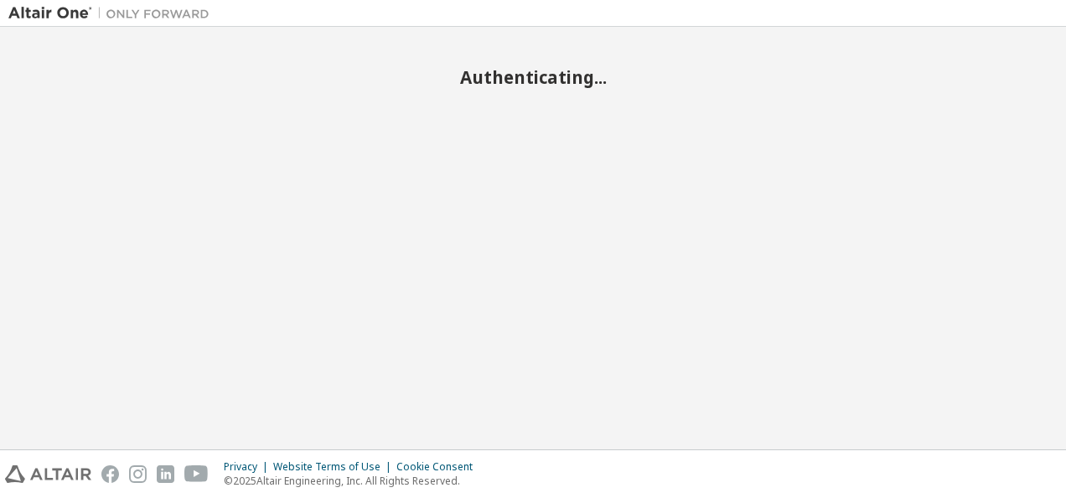 The image size is (1066, 498). I want to click on img: linkedin.svg, so click(165, 474).